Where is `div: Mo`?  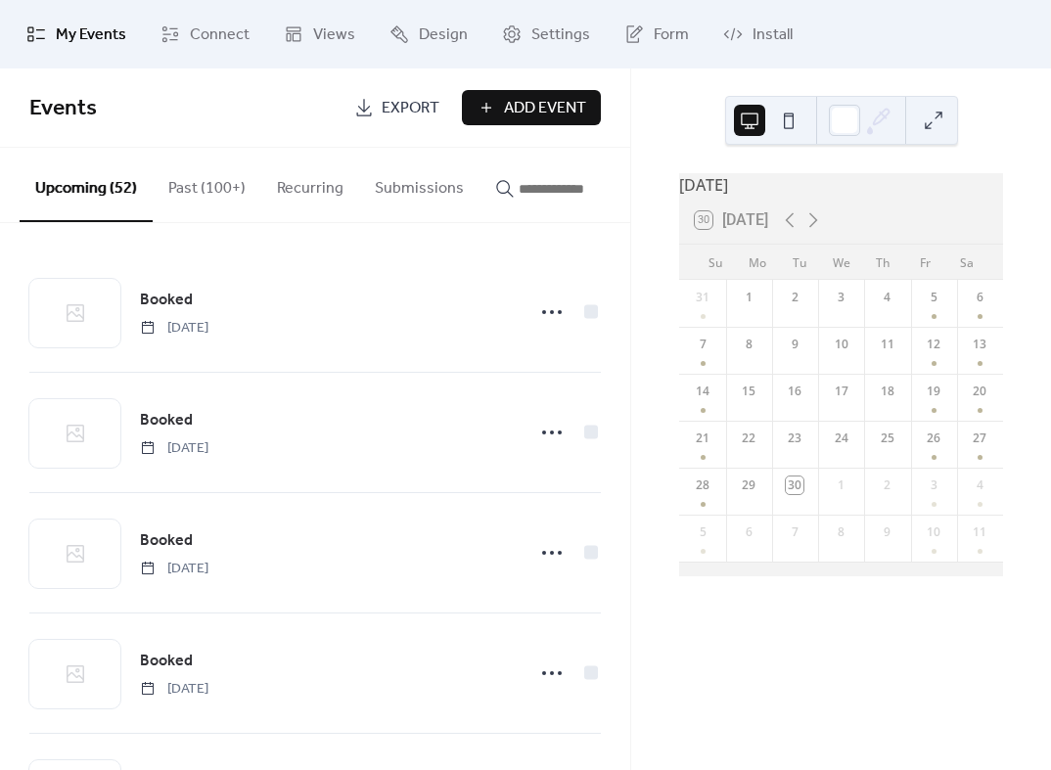 div: Mo is located at coordinates (757, 262).